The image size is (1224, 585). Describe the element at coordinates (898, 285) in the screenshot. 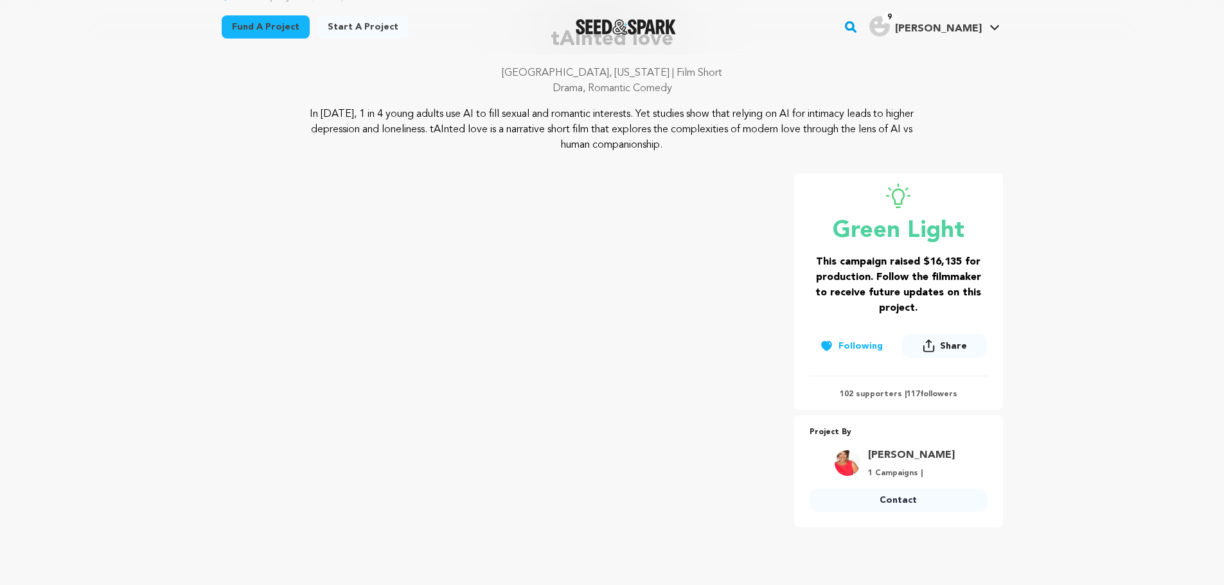

I see `h3: This campaign raised $16,135 for production. Follow the filmmaker to receive future updates on th...` at that location.